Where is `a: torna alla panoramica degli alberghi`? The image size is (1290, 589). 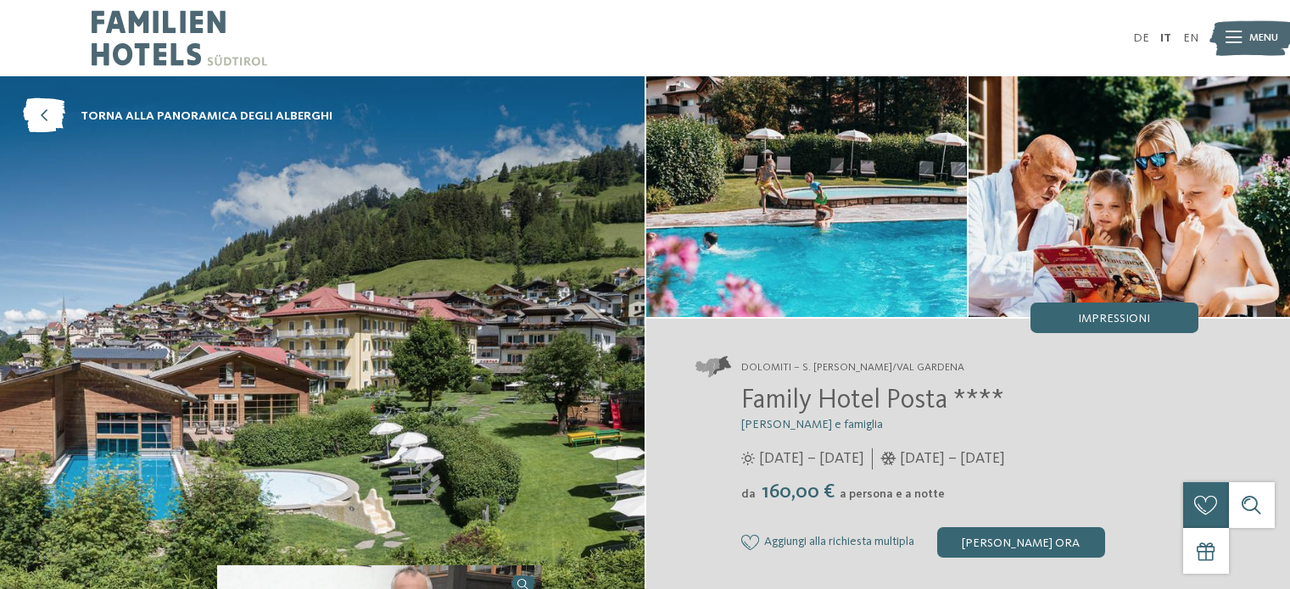
a: torna alla panoramica degli alberghi is located at coordinates (177, 116).